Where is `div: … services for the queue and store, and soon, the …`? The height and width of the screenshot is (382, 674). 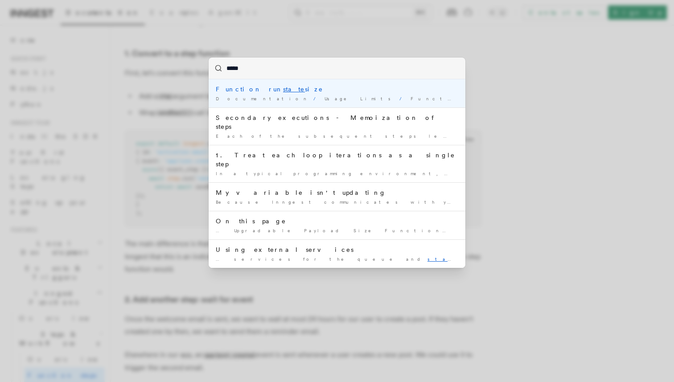 div: … services for the queue and store, and soon, the … is located at coordinates (337, 259).